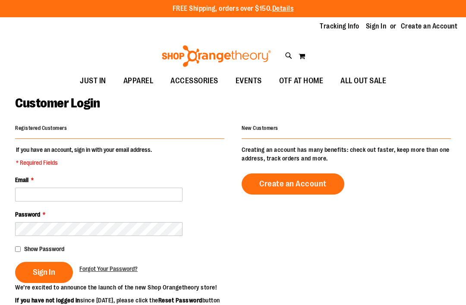 The width and height of the screenshot is (466, 305). What do you see at coordinates (44, 272) in the screenshot?
I see `button: Sign In` at bounding box center [44, 272].